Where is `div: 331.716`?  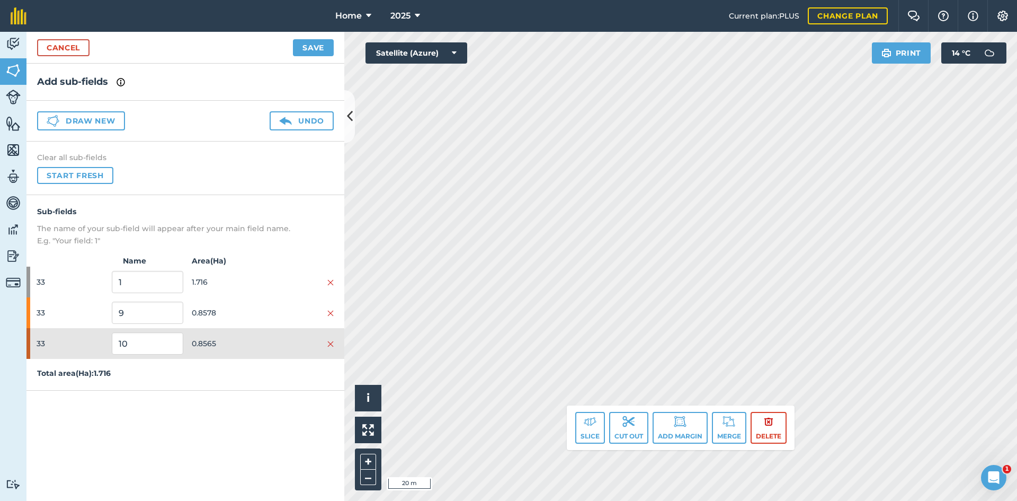
div: 331.716 is located at coordinates (185, 282).